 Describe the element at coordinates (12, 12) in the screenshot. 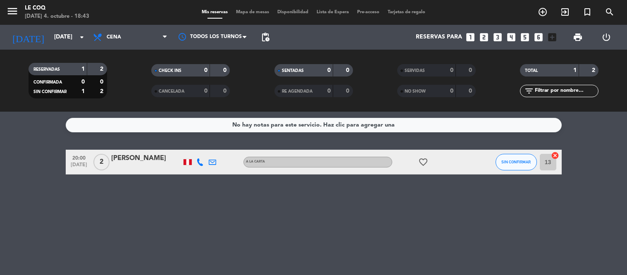

I see `button: menu` at that location.